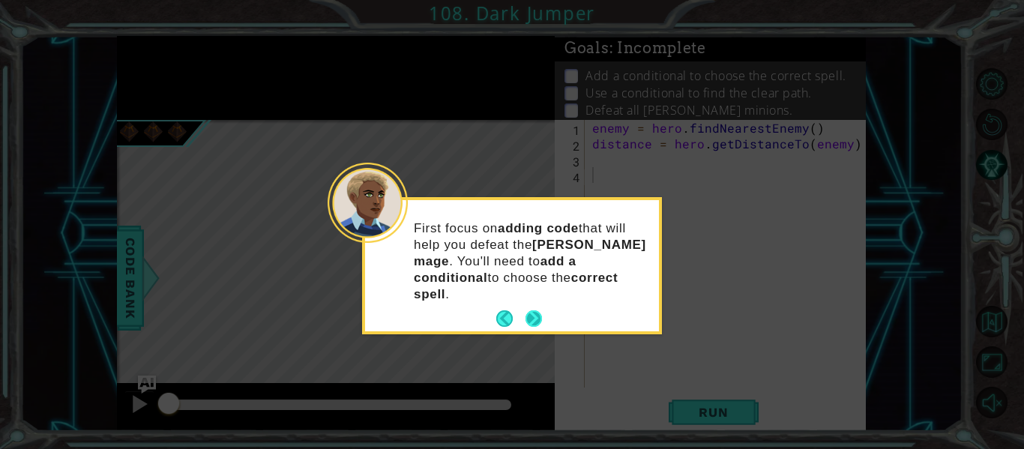 The width and height of the screenshot is (1024, 449). Describe the element at coordinates (510, 318) in the screenshot. I see `button: Back` at that location.